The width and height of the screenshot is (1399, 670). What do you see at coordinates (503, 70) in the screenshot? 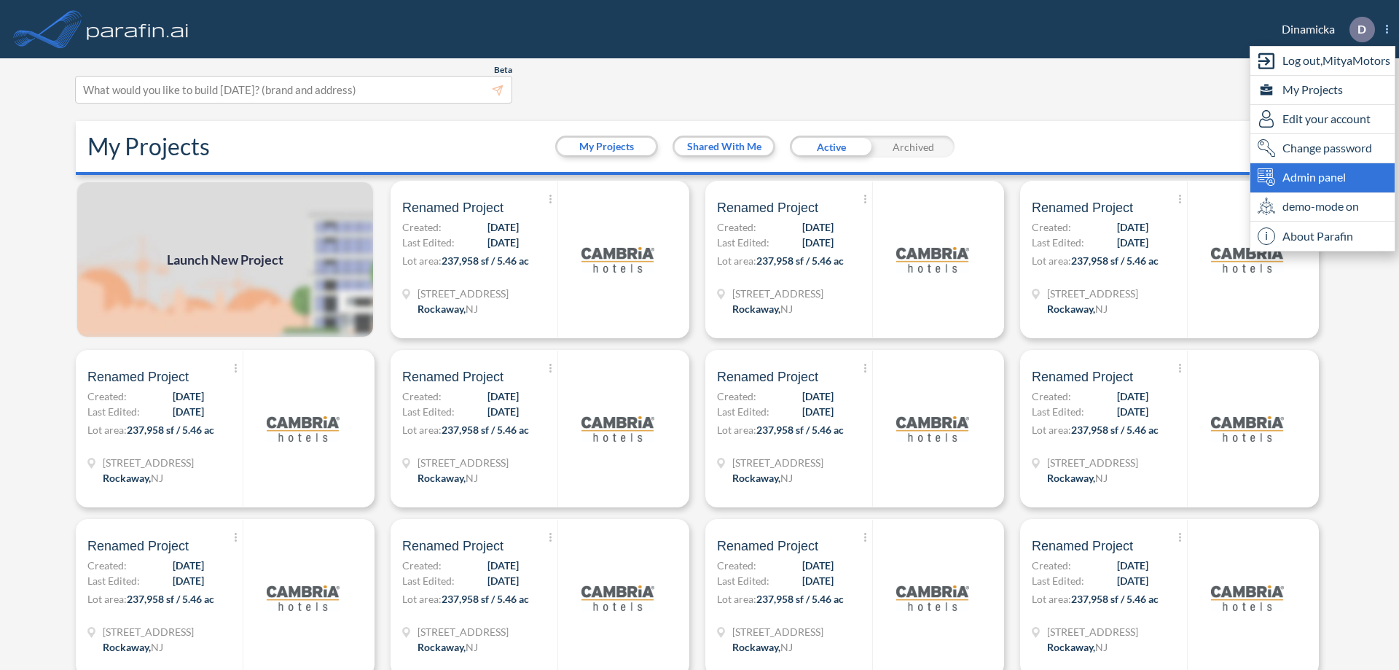
I see `span: Beta` at bounding box center [503, 70].